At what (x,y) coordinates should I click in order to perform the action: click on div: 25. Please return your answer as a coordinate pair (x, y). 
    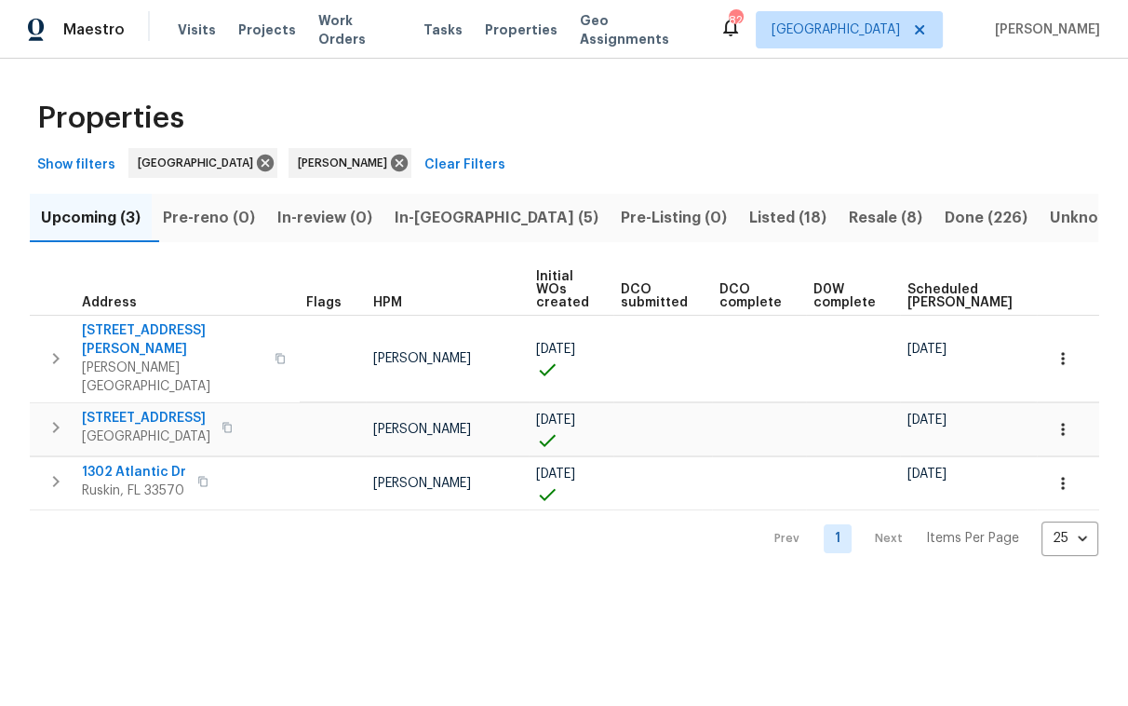
    Looking at the image, I should click on (1070, 538).